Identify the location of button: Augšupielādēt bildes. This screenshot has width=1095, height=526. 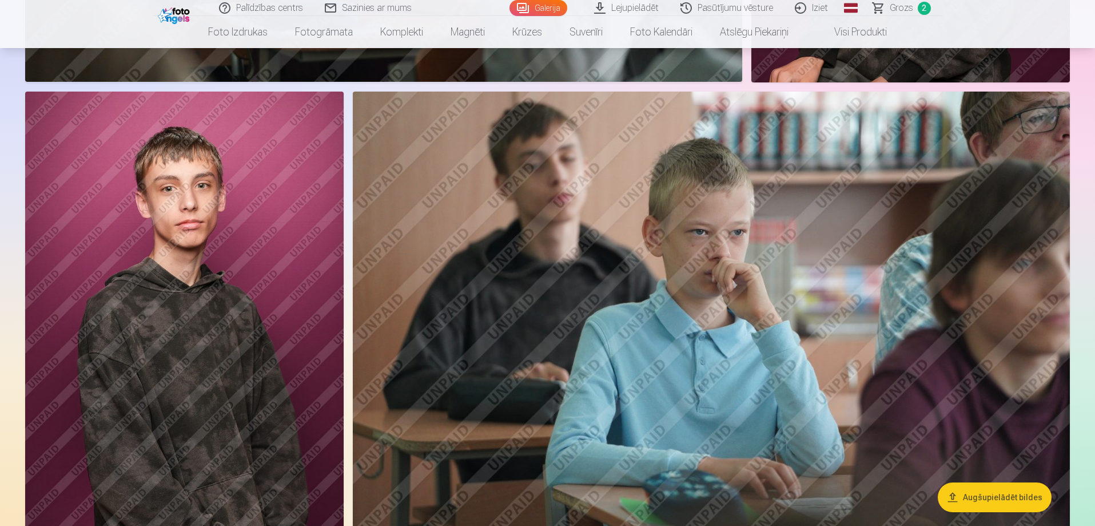
(995, 497).